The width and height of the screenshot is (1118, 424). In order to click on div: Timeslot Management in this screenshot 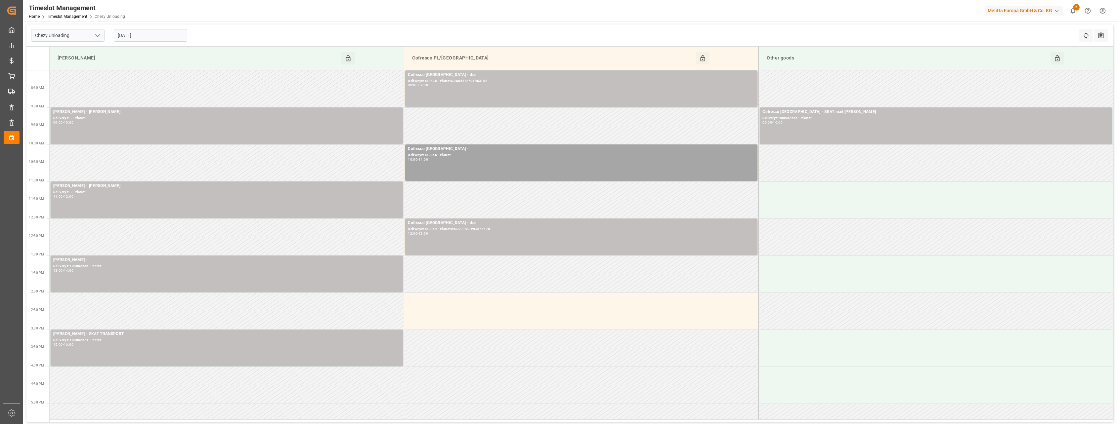, I will do `click(77, 8)`.